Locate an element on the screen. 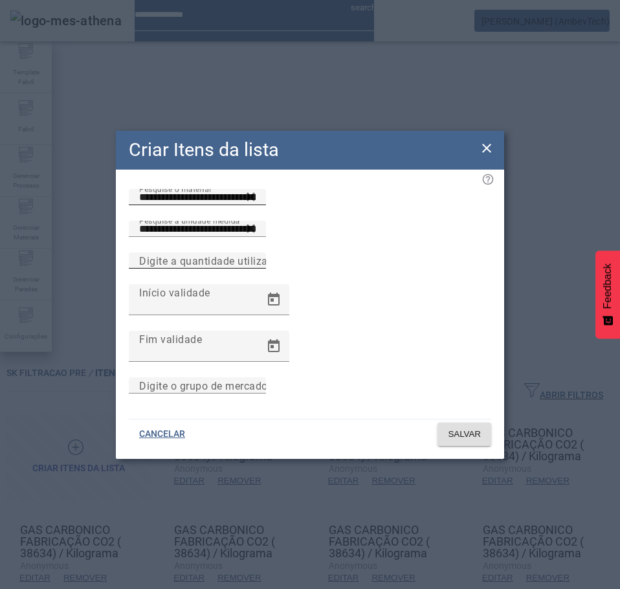 The image size is (620, 589). mat-label: Pesquise o material is located at coordinates (175, 188).